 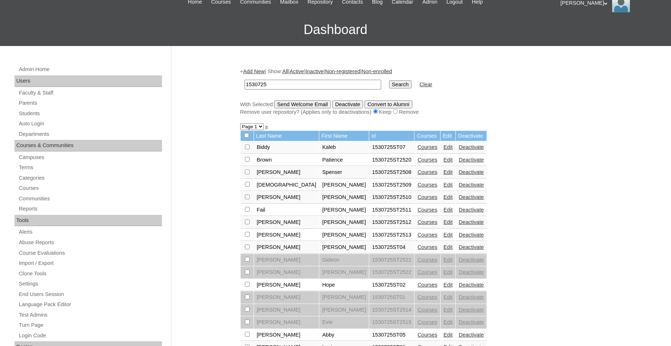 What do you see at coordinates (392, 136) in the screenshot?
I see `td: Id` at bounding box center [392, 136].